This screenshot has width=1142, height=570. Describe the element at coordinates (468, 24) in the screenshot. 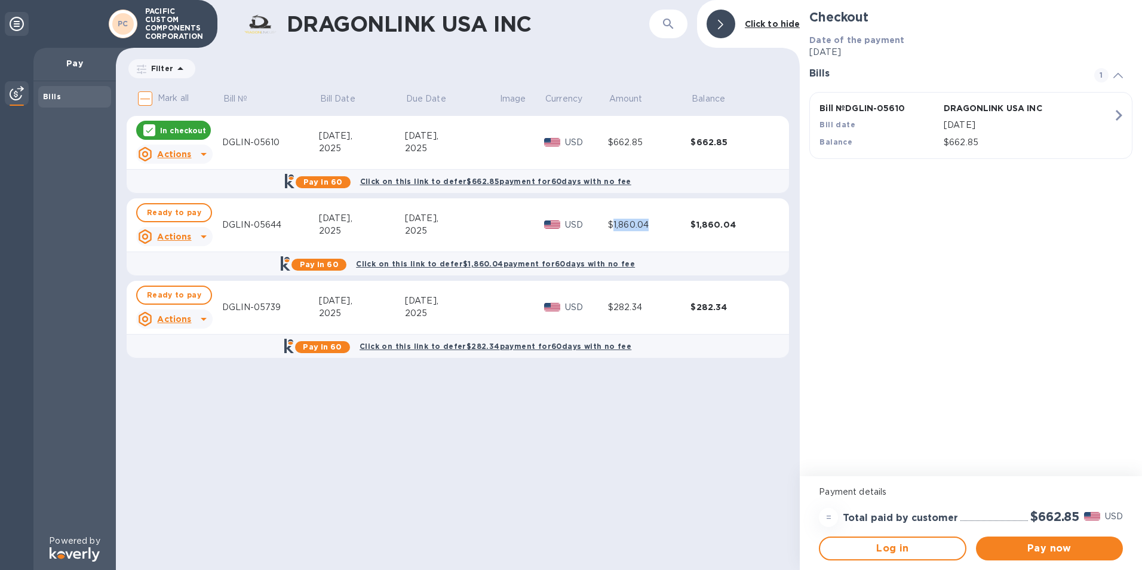

I see `h1: DRAGONLINK USA INC` at that location.